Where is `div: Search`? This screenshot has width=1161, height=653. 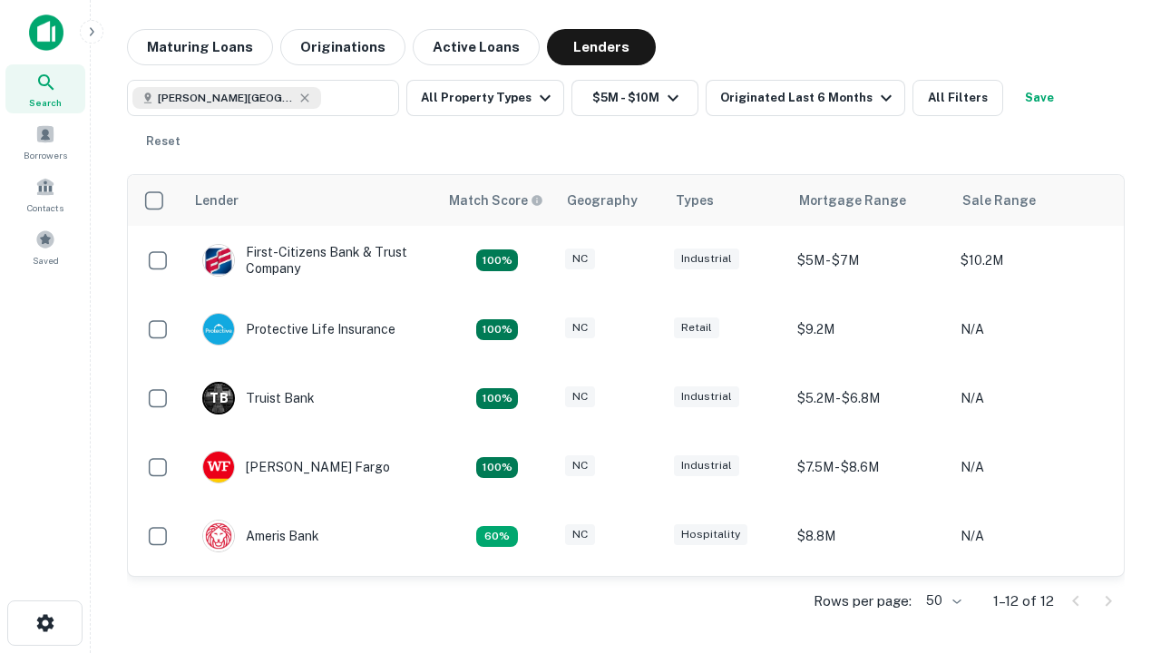 div: Search is located at coordinates (45, 89).